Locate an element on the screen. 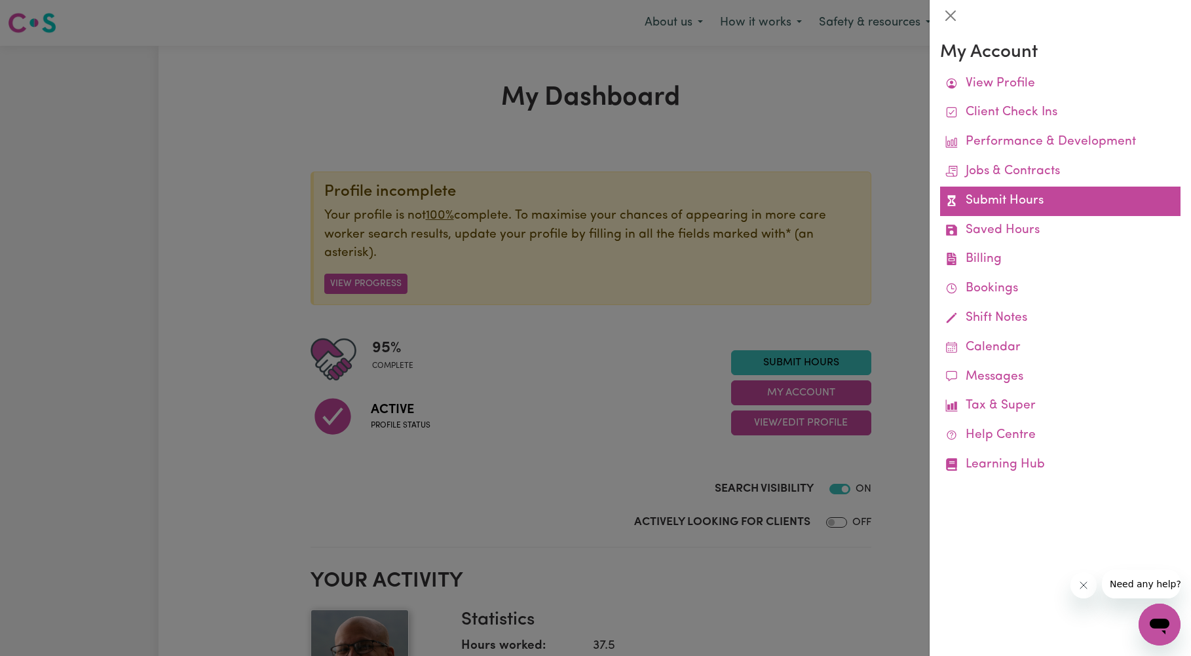 The height and width of the screenshot is (656, 1191). a: Learning Hub is located at coordinates (1060, 465).